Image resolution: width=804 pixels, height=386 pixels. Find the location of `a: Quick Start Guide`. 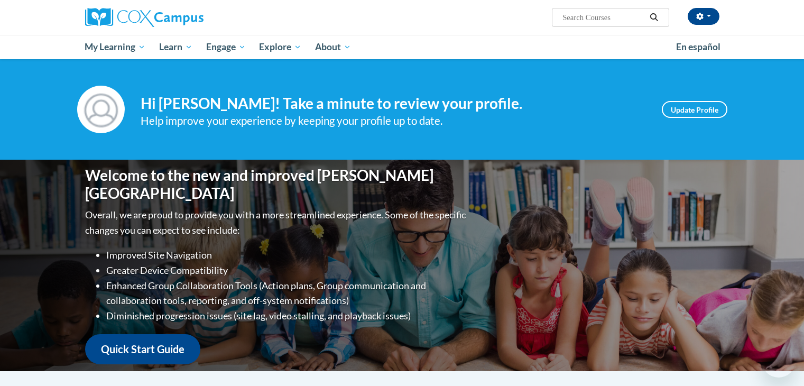

a: Quick Start Guide is located at coordinates (143, 349).